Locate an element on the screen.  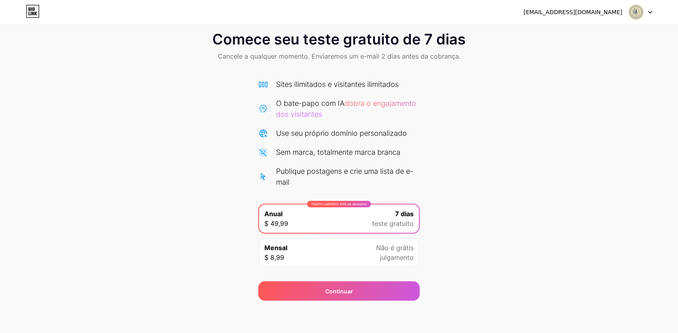
font: dobra o engajamento dos visitantes is located at coordinates (346, 109).